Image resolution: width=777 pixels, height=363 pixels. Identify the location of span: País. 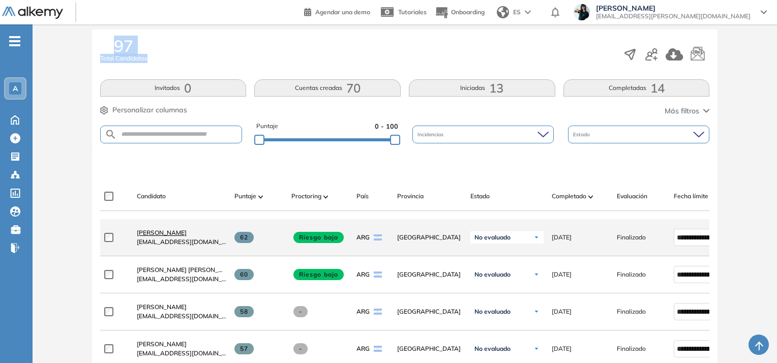
(363, 196).